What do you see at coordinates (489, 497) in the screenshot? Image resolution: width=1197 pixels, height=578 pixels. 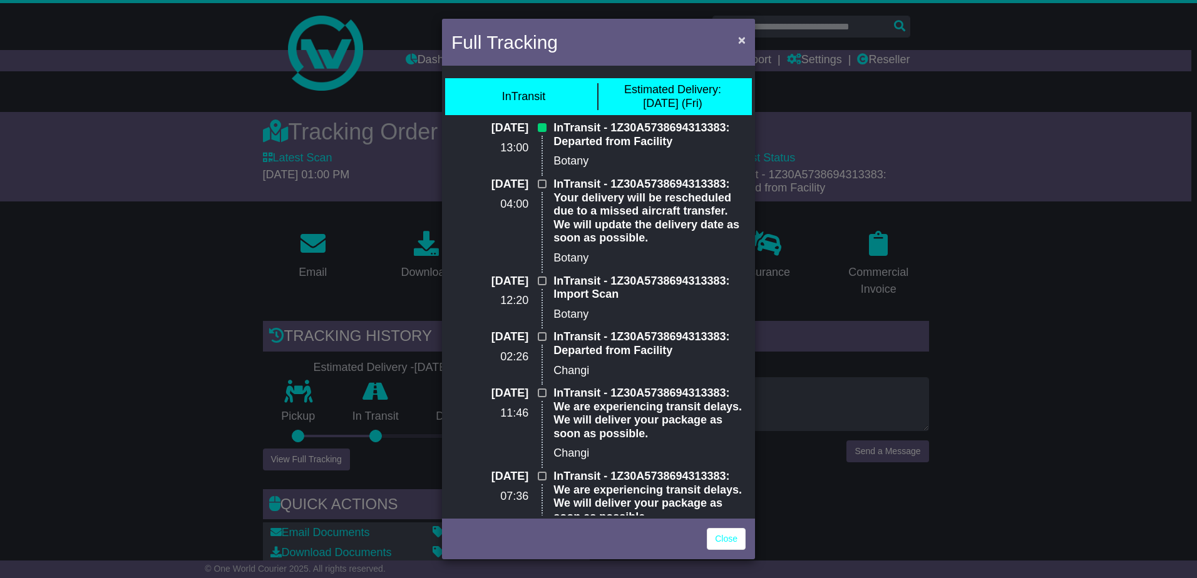 I see `p: 07:36` at bounding box center [489, 497].